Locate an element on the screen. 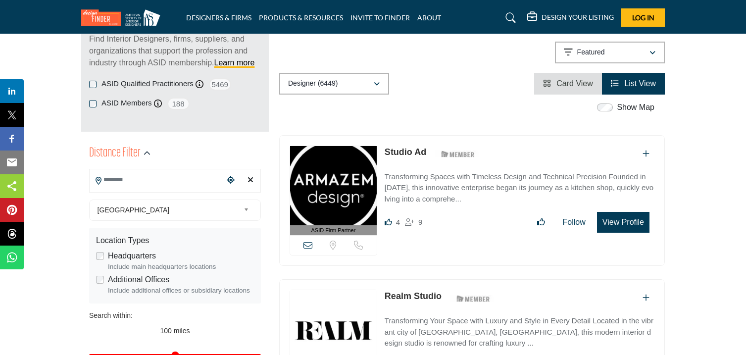 The height and width of the screenshot is (355, 746). label: ASID Members is located at coordinates (127, 103).